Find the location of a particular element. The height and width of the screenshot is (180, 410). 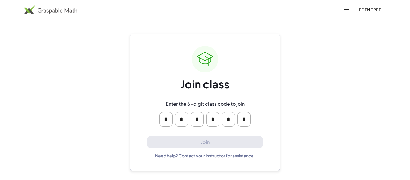

div: Enter the 6-digit class code to join is located at coordinates (205, 104).